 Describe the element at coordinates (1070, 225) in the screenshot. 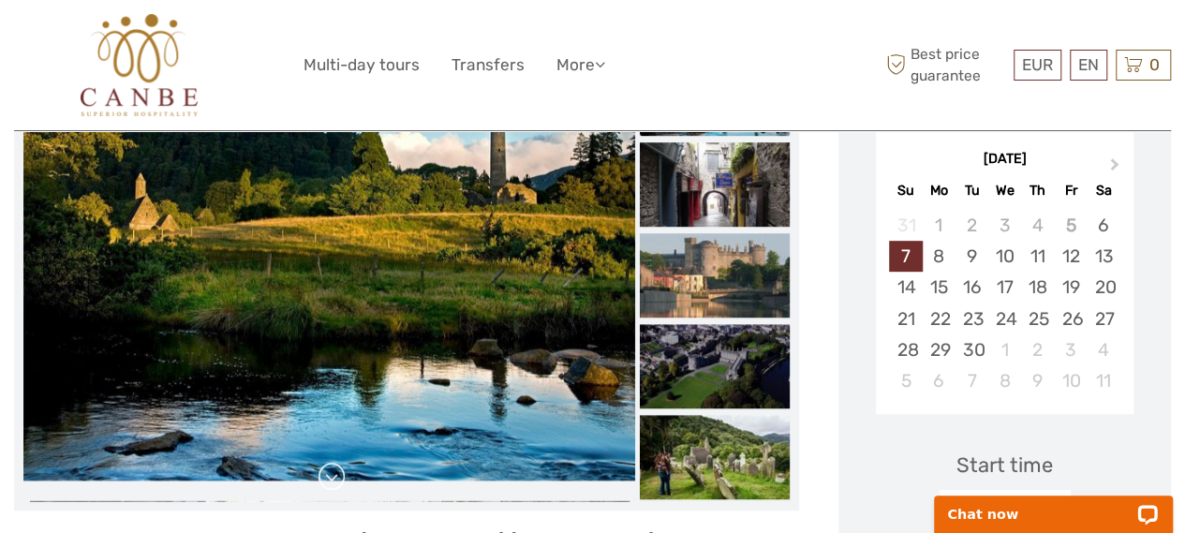

I see `div: Not available Friday, September 5th, 2025` at that location.